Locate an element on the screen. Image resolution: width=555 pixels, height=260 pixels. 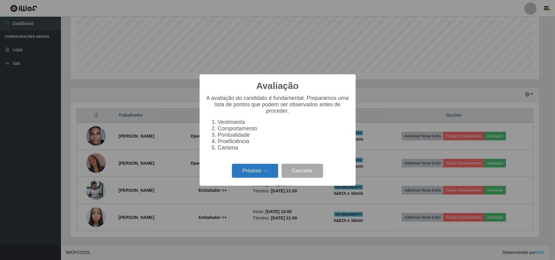
p: A avaliação do candidato é fundamental. Preparamos uma lista de pontos que podem ser observados a... is located at coordinates (278, 105).